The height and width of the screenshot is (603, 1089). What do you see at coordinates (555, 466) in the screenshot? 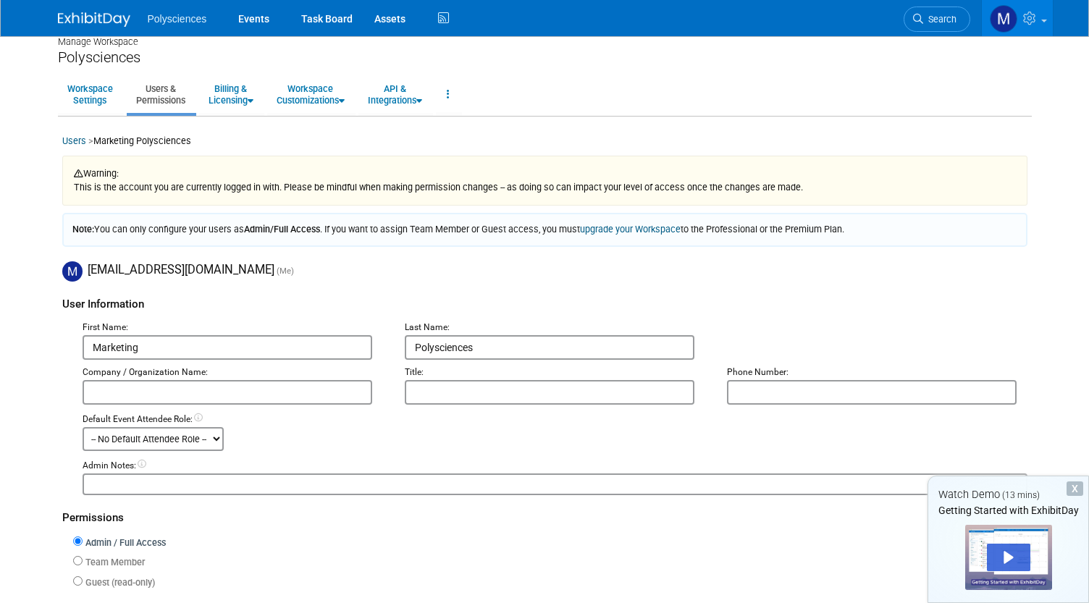
I see `div: Admin Notes:` at bounding box center [555, 466].